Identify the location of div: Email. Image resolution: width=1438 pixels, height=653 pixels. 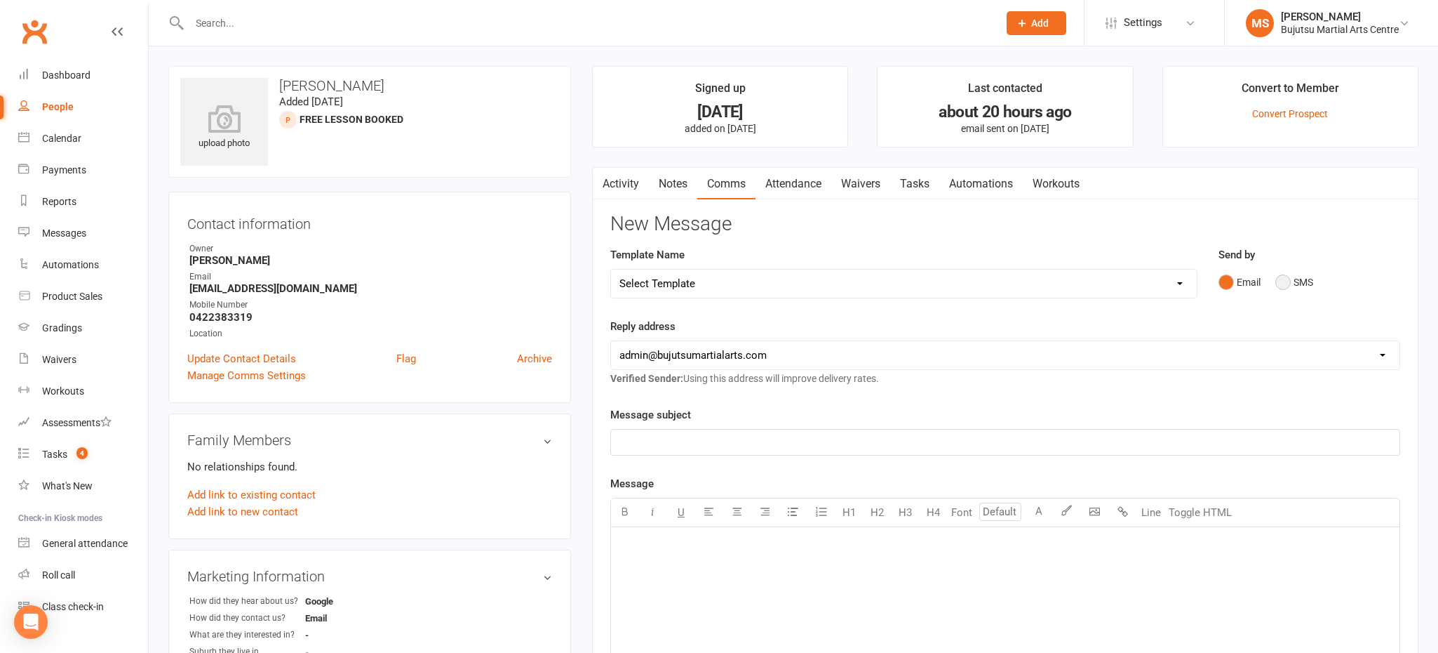
(370, 276).